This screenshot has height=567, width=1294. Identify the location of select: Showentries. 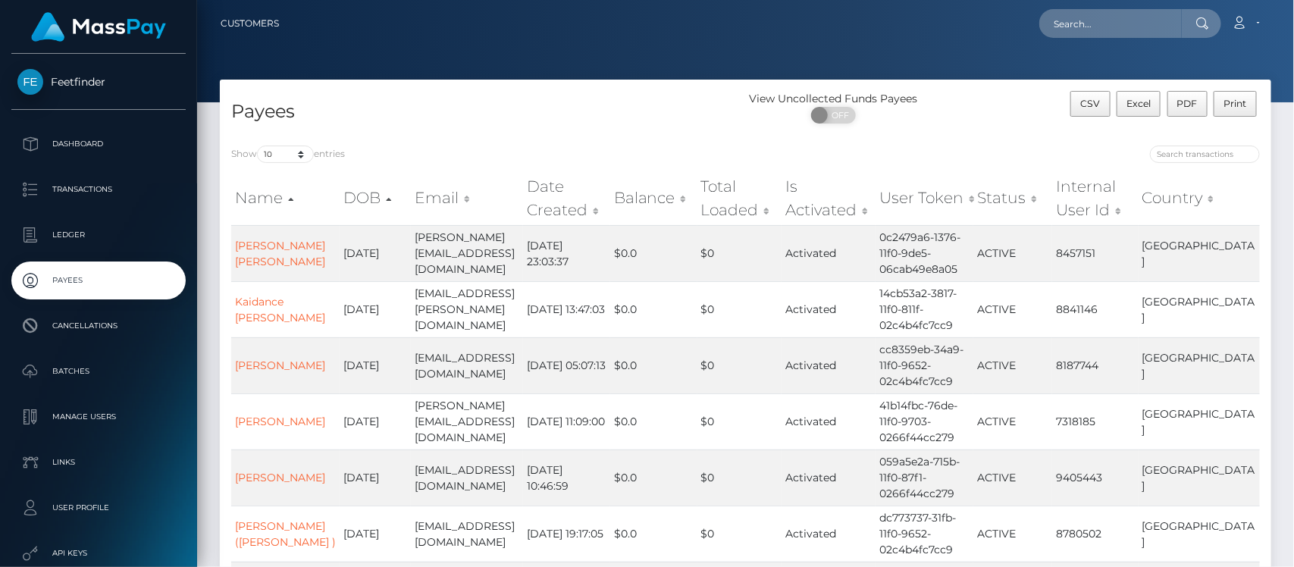
(285, 154).